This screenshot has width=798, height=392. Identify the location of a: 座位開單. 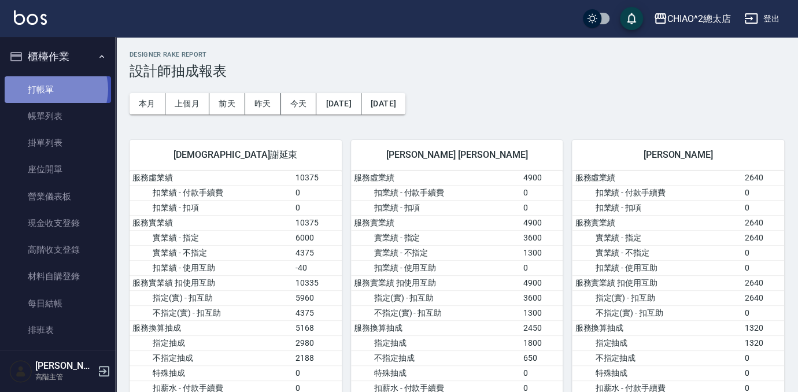
(58, 169).